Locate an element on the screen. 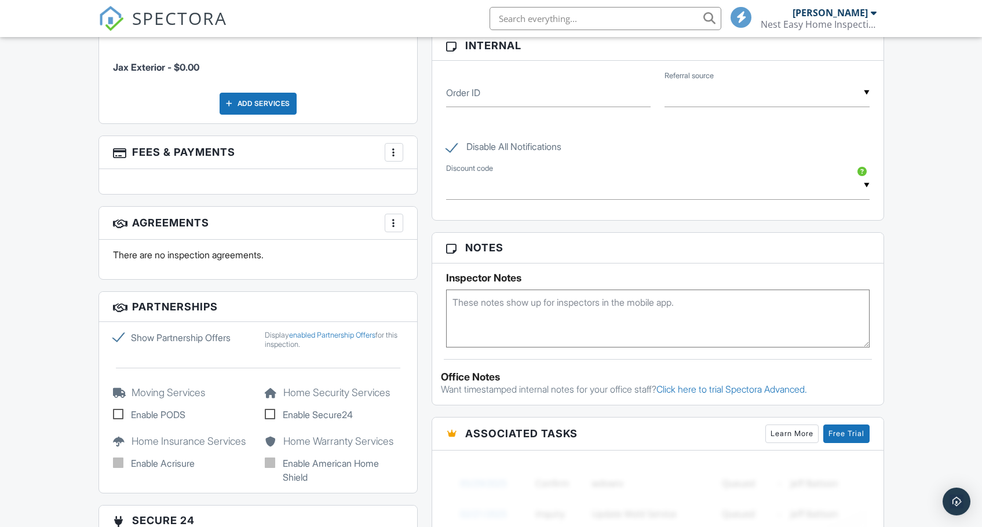  label: Disable All Notifications is located at coordinates (503, 148).